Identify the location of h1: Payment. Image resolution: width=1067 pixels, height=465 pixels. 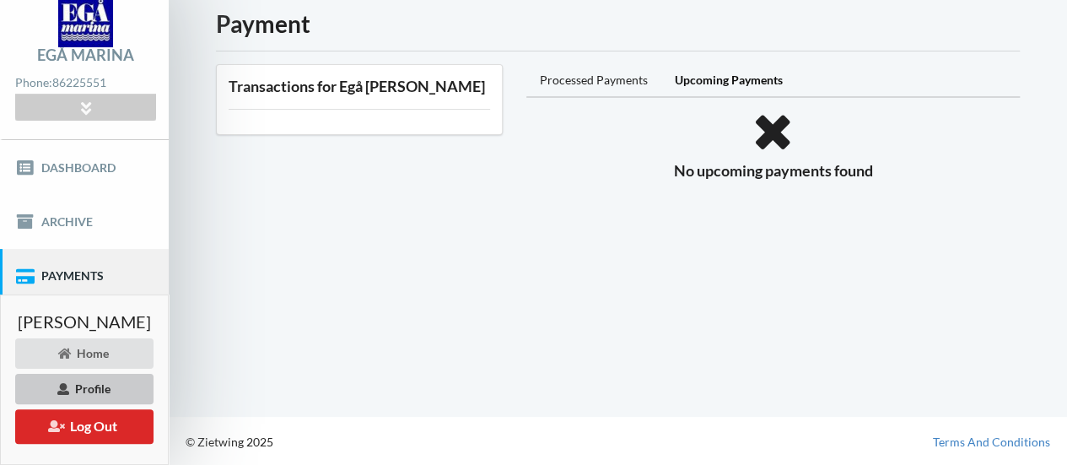
(617, 24).